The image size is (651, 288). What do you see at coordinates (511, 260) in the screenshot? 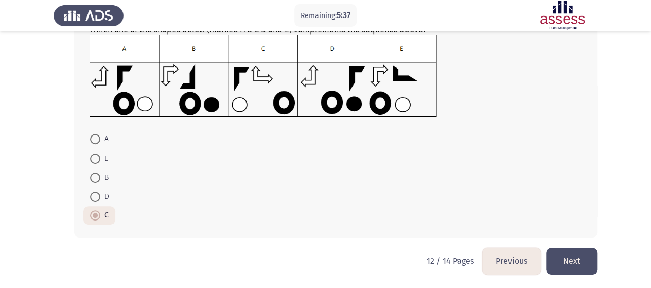
I see `button: load previous page` at bounding box center [511, 260].